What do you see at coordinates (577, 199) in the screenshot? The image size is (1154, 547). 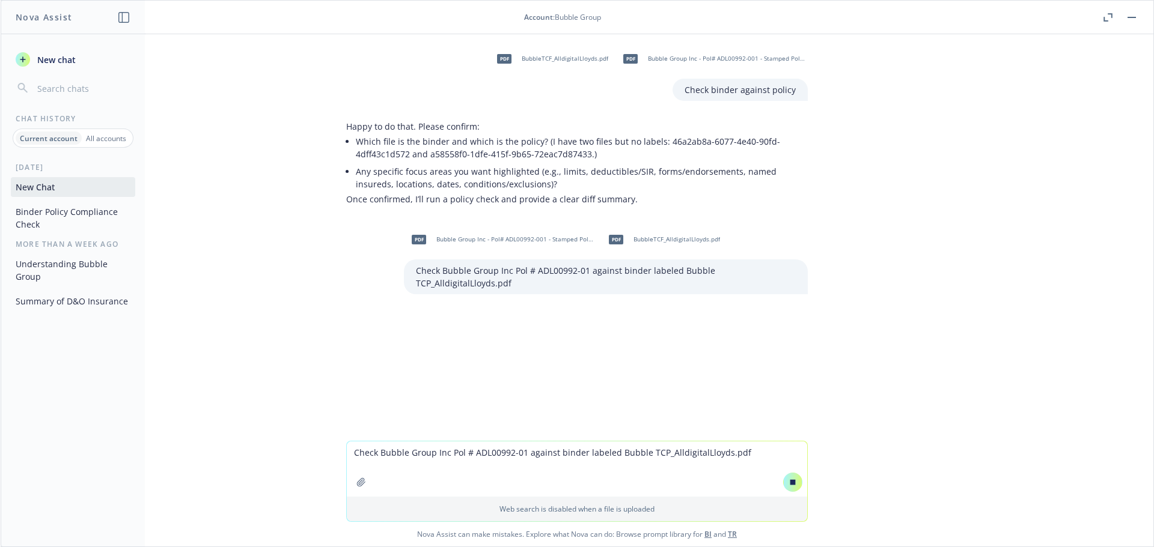 I see `p: Once confirmed, I’ll run a policy check and provide a clear diff summary.` at bounding box center [577, 199].